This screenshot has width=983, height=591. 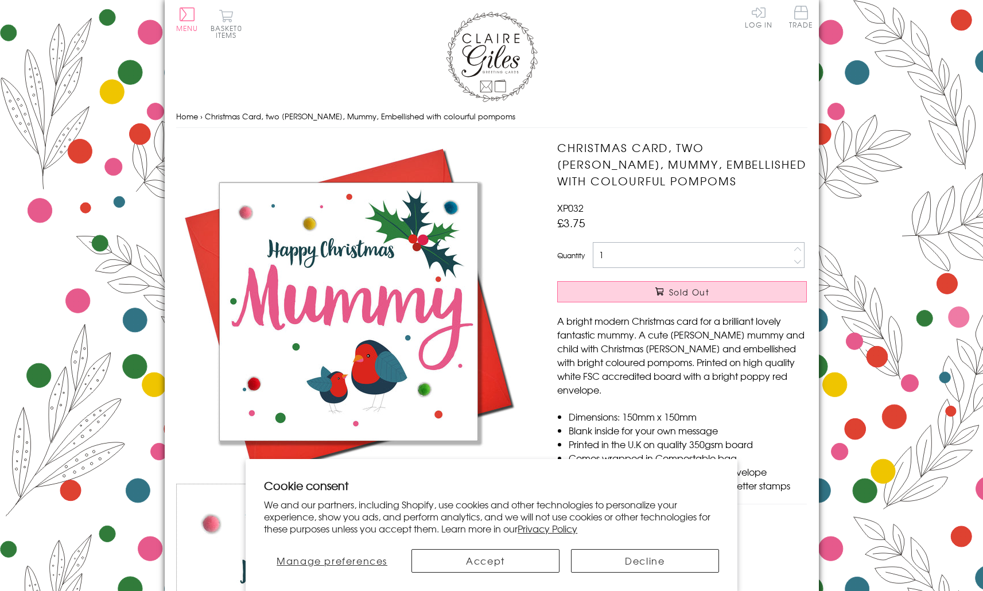 I want to click on label: Quantity, so click(x=571, y=255).